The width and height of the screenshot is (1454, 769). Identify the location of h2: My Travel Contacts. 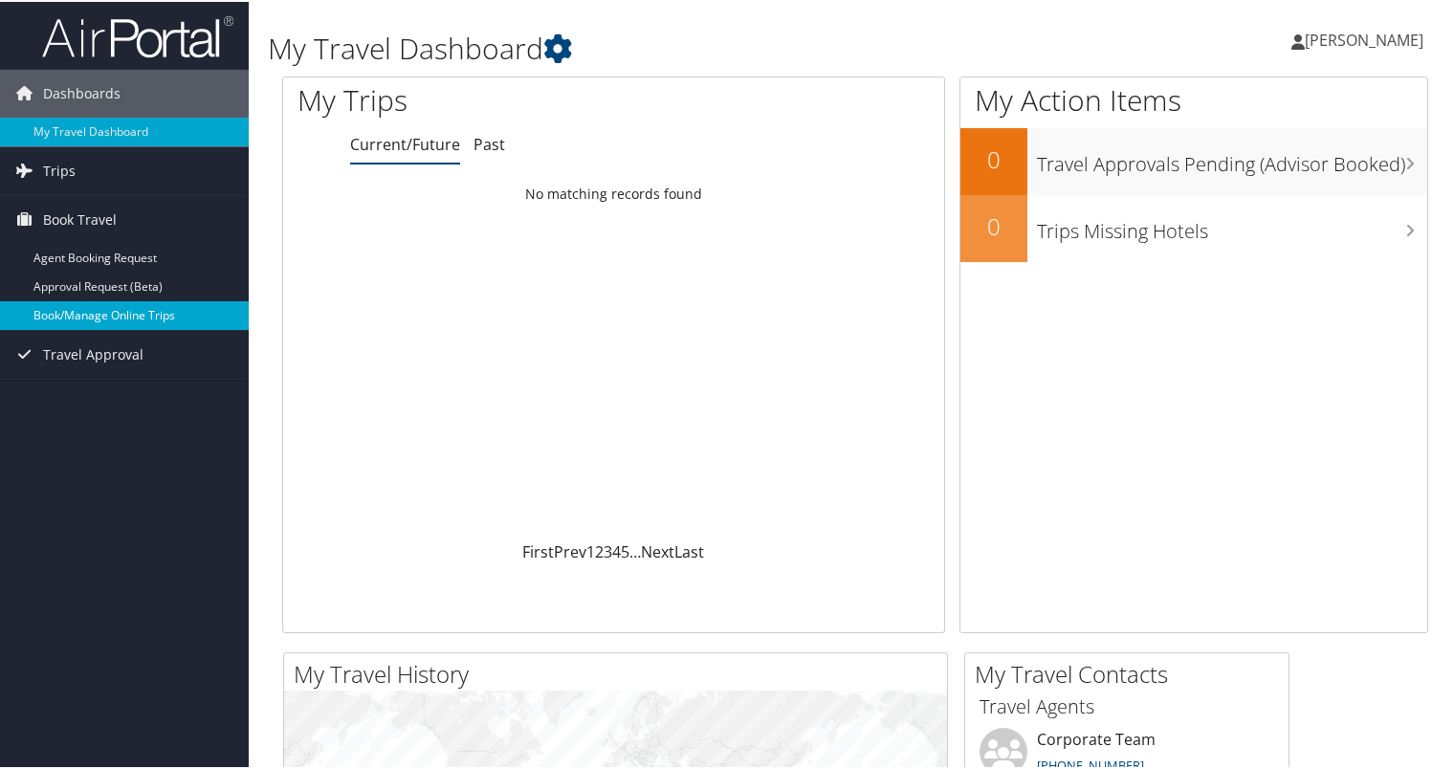
(1132, 672).